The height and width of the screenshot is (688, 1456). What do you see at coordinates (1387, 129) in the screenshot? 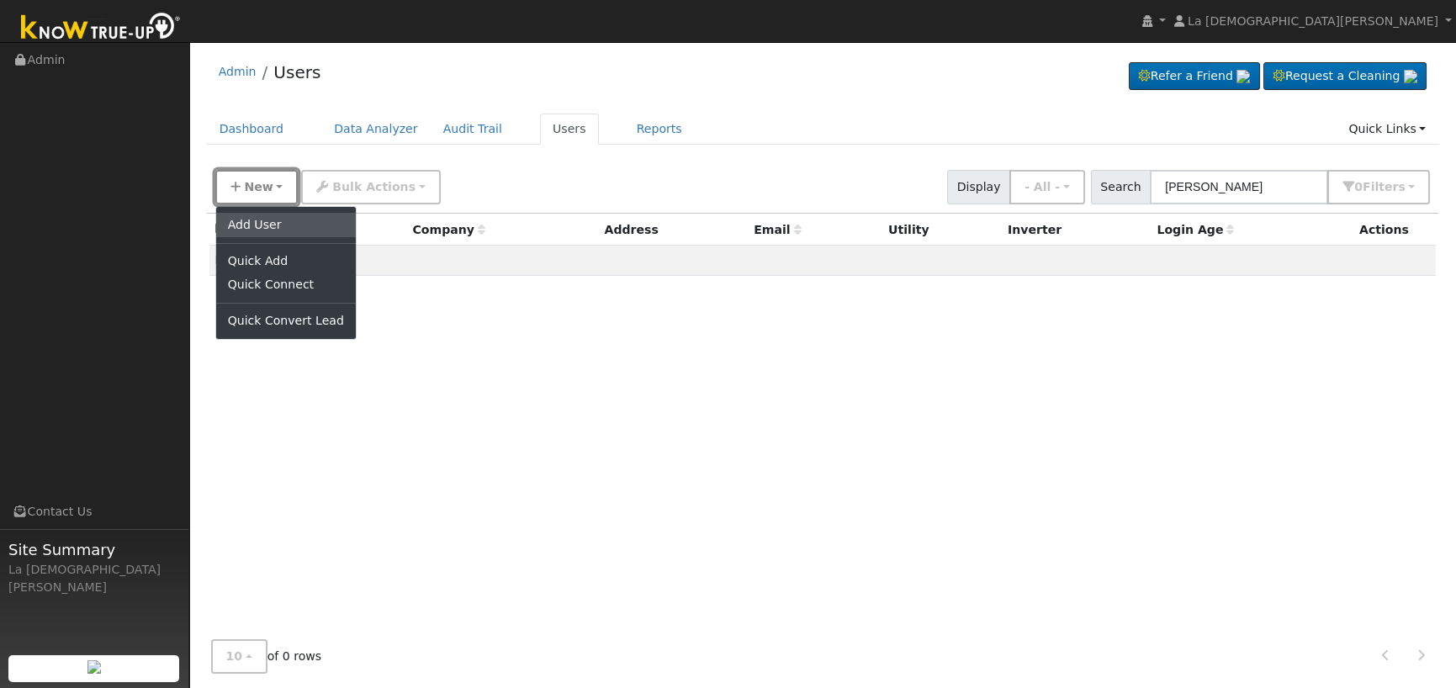
I see `a: Quick Links` at bounding box center [1387, 129].